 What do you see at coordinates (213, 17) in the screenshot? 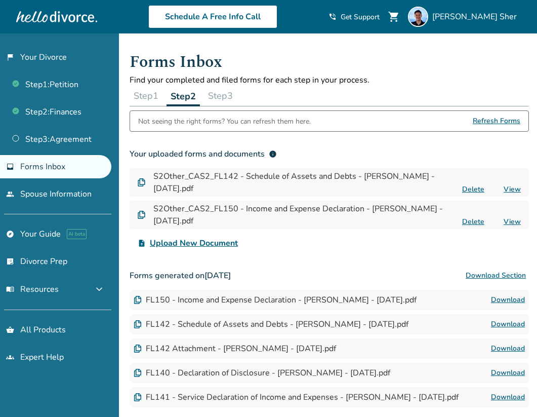
I see `a: Schedule A Free Info Call` at bounding box center [213, 17].